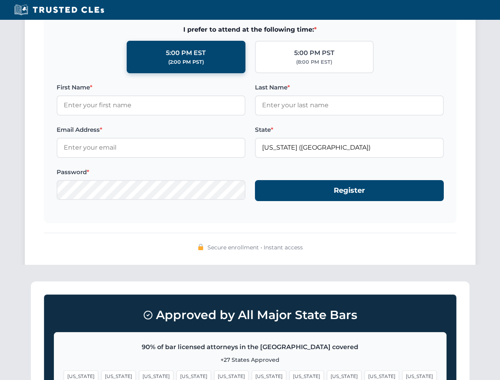 This screenshot has height=380, width=500. Describe the element at coordinates (314, 53) in the screenshot. I see `div: 5:00 PM PST` at that location.